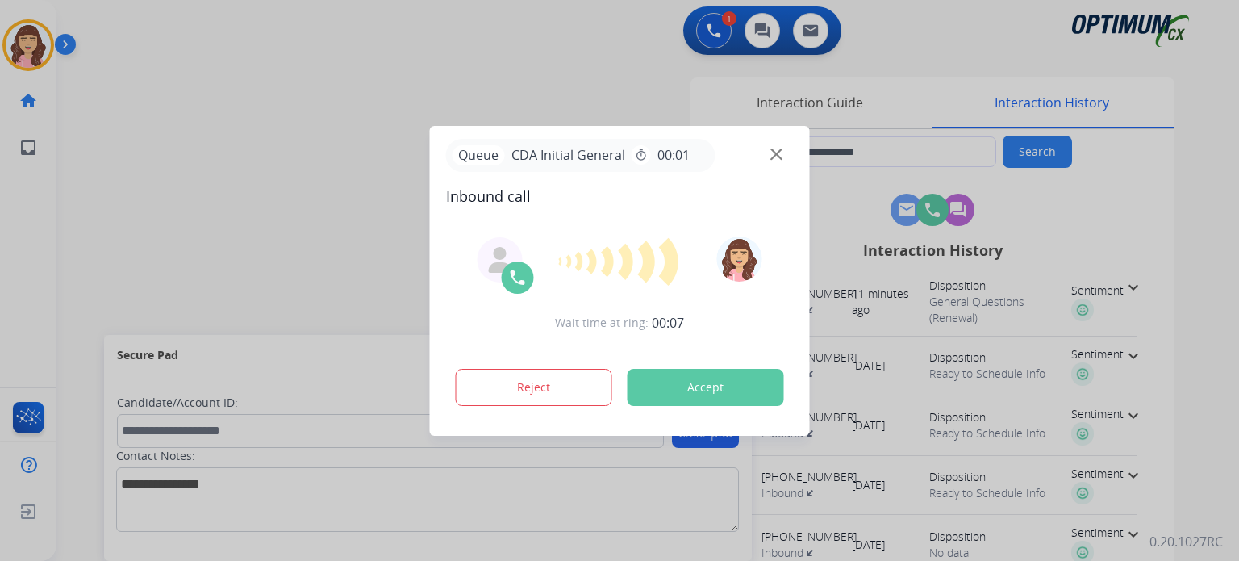 The image size is (1239, 561). What do you see at coordinates (534, 387) in the screenshot?
I see `button: Reject` at bounding box center [534, 387].